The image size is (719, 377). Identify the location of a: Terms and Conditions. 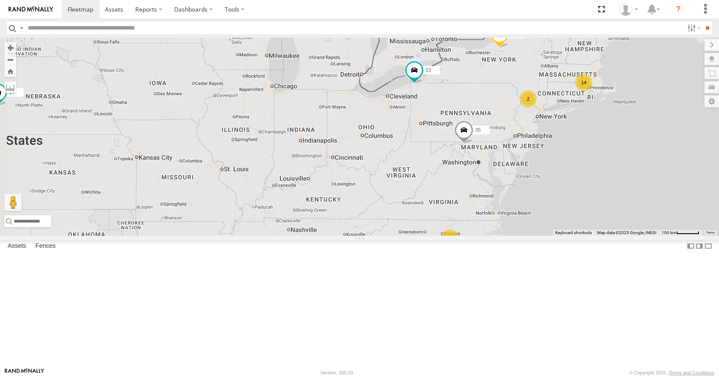
(692, 373).